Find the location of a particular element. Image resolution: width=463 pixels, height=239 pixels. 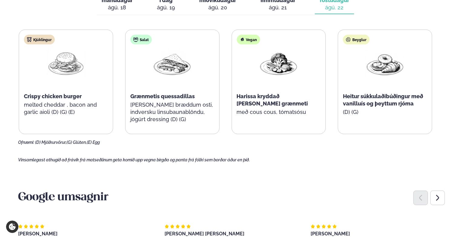

div: Kjúklingur is located at coordinates (39, 40).